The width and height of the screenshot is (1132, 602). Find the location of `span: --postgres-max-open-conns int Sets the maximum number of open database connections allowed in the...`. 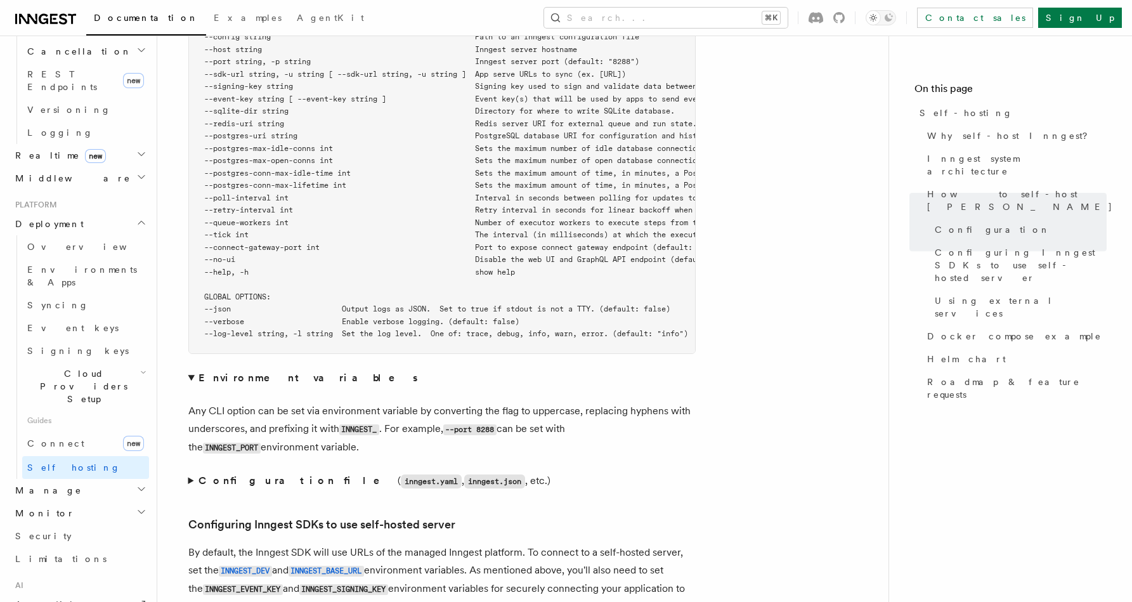

span: --postgres-max-open-conns int Sets the maximum number of open database connections allowed in the... is located at coordinates (583, 160).